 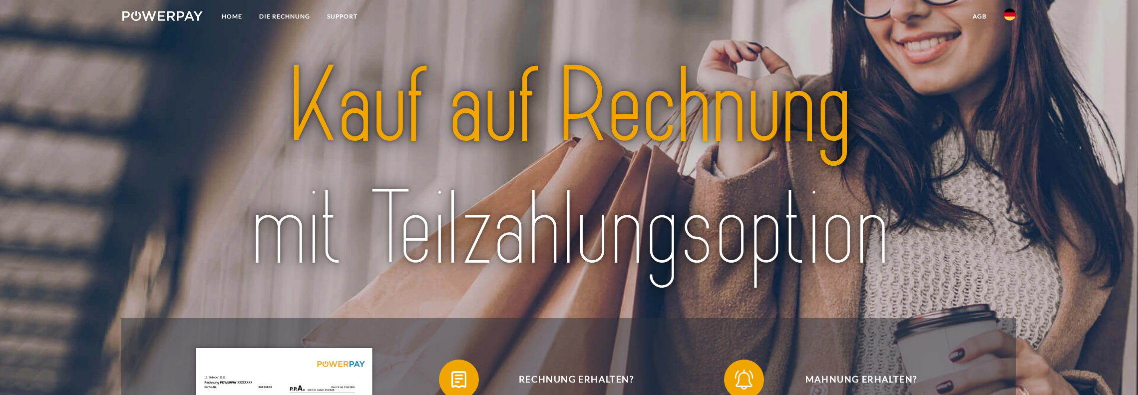 I want to click on a: agb, so click(x=979, y=16).